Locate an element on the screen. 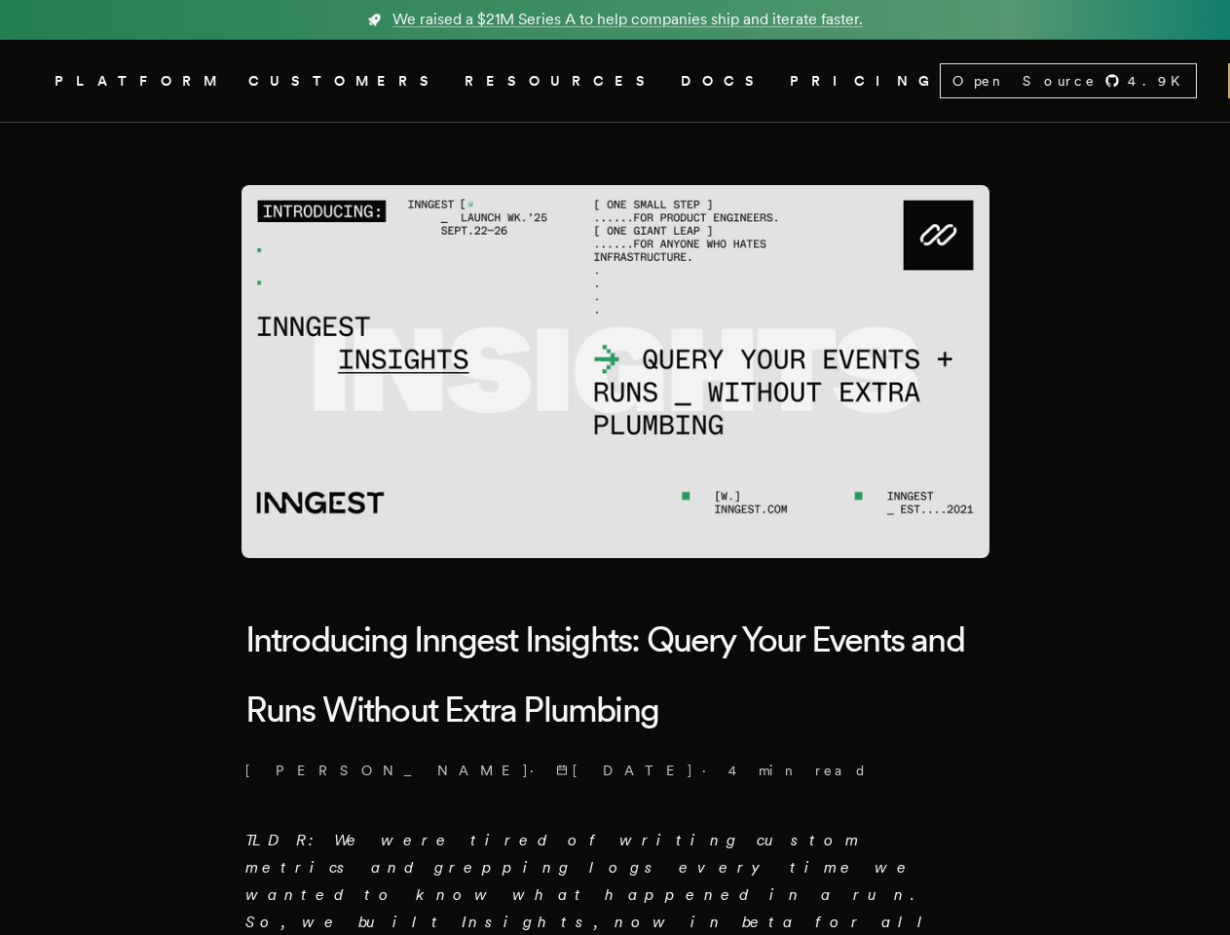 The height and width of the screenshot is (935, 1230). a: DOCS is located at coordinates (723, 81).